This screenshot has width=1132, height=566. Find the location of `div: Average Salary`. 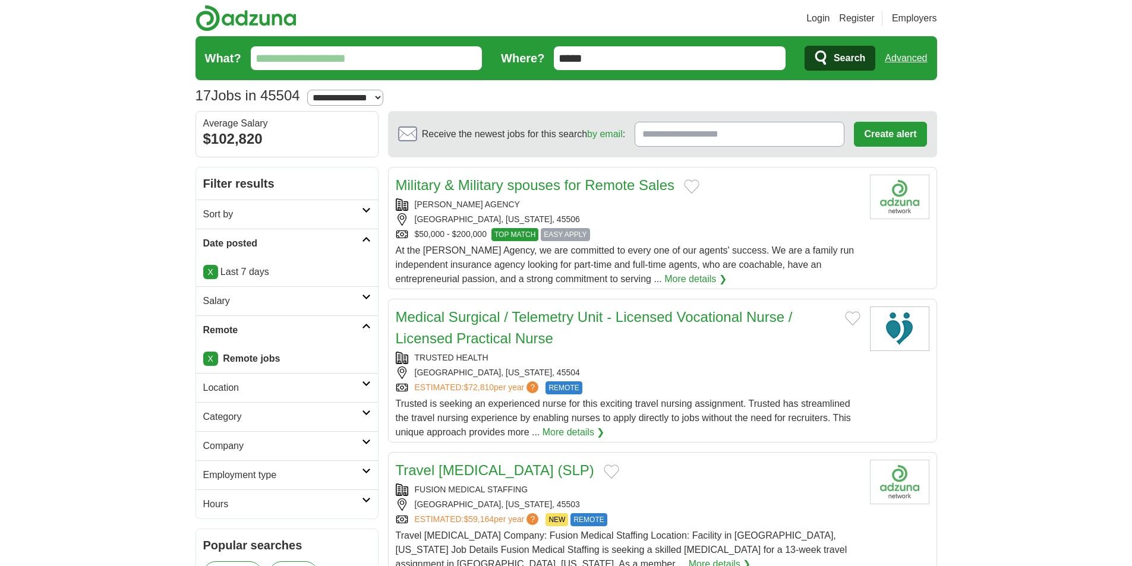

div: Average Salary is located at coordinates (287, 124).